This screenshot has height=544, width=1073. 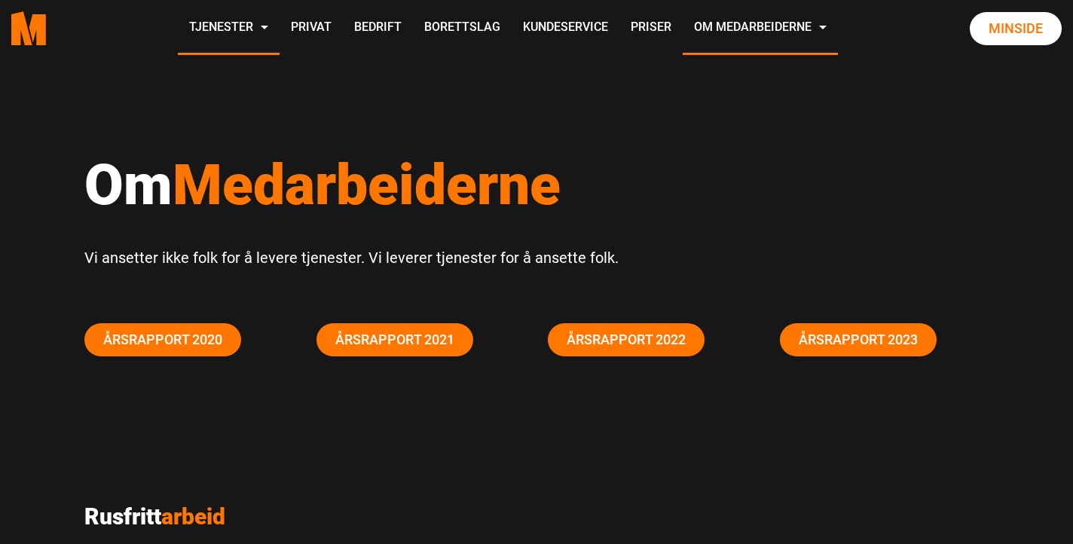 I want to click on p: Vi ansetter ikke folk for å levere tjenester. Vi leverer tjenester for å ansette folk., so click(x=537, y=258).